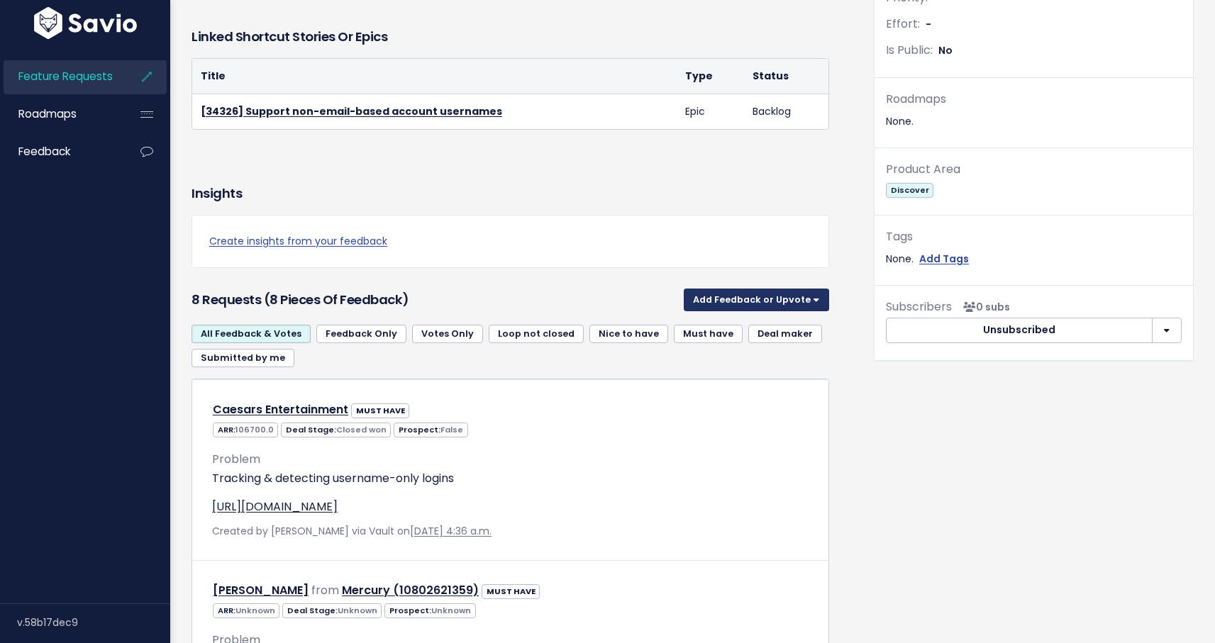  I want to click on span: Discover, so click(909, 190).